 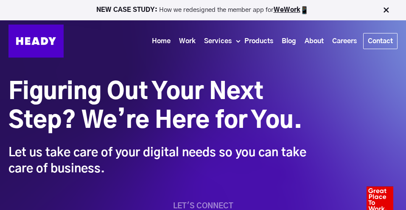 What do you see at coordinates (187, 41) in the screenshot?
I see `a: Work` at bounding box center [187, 41].